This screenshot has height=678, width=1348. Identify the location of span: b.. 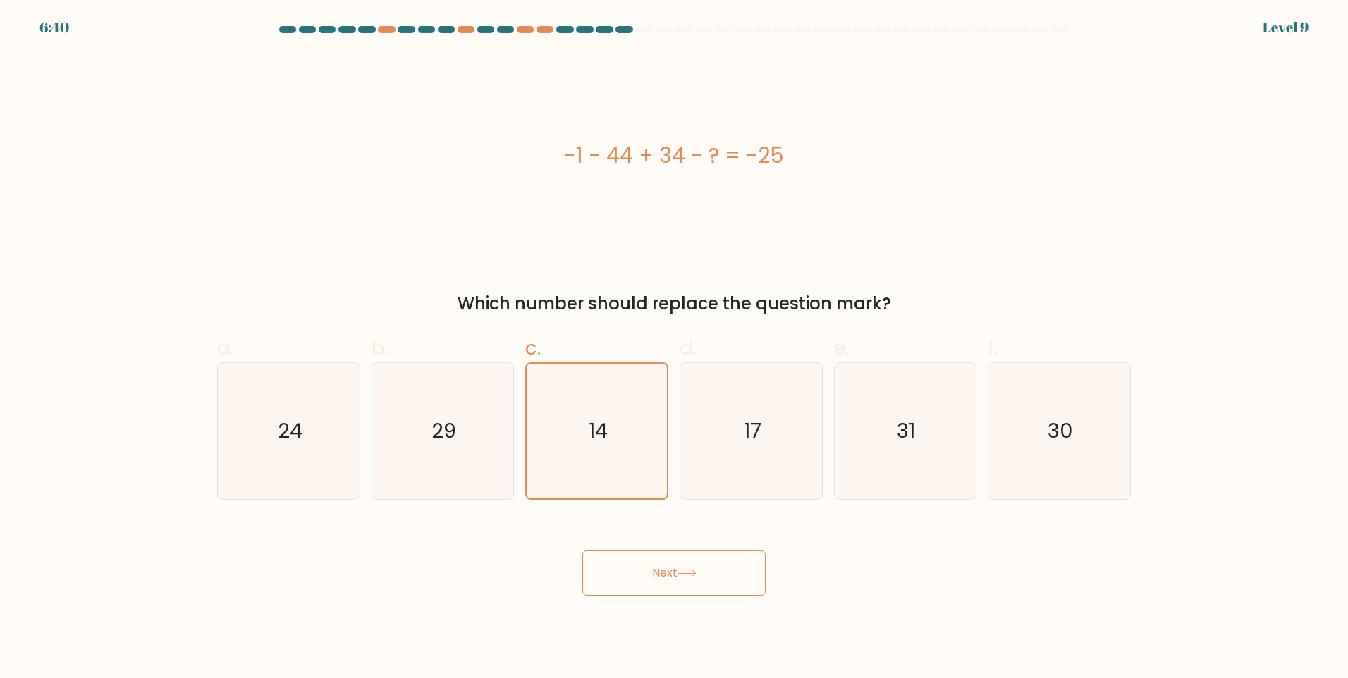
(380, 347).